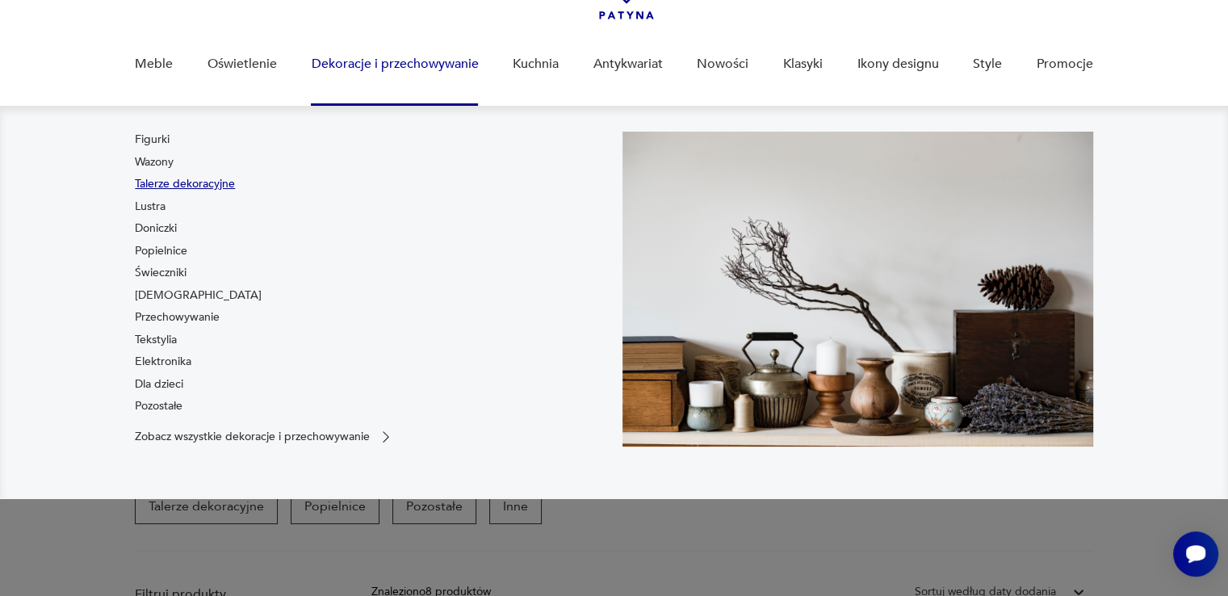 The width and height of the screenshot is (1228, 596). What do you see at coordinates (1065, 64) in the screenshot?
I see `a: Promocje` at bounding box center [1065, 64].